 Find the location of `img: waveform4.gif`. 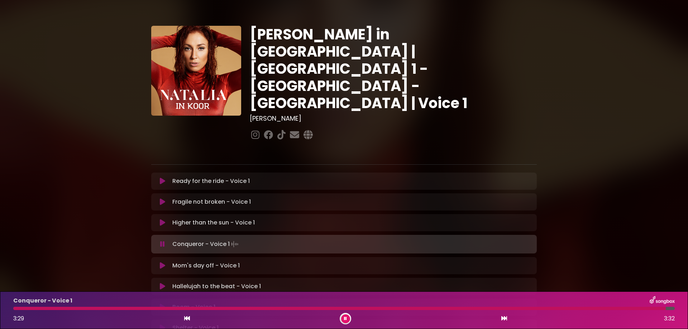

img: waveform4.gif is located at coordinates (235, 244).